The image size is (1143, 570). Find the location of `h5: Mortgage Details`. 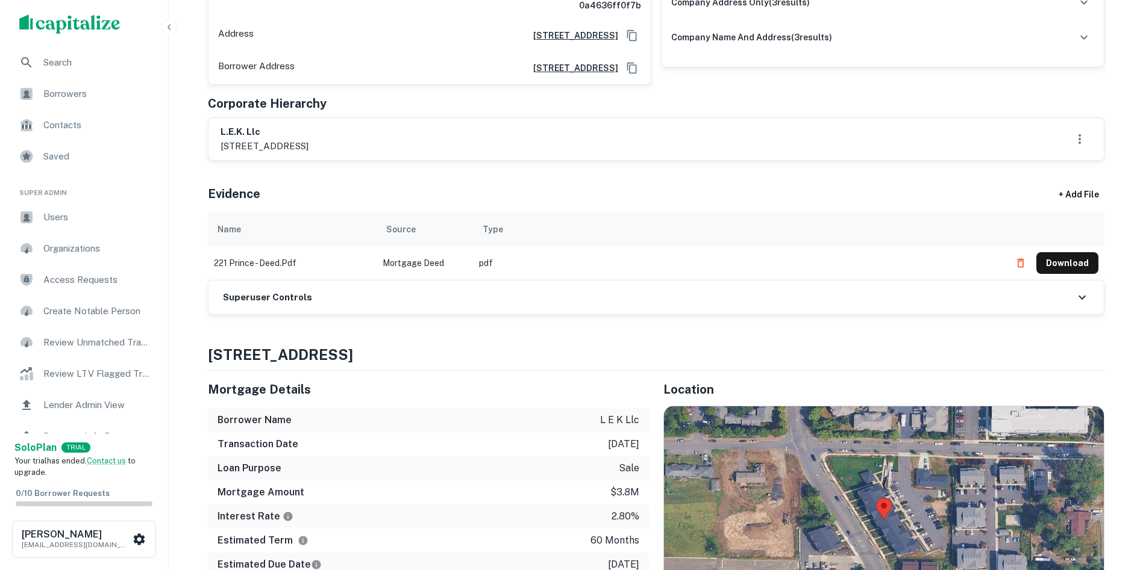

h5: Mortgage Details is located at coordinates (428, 390).